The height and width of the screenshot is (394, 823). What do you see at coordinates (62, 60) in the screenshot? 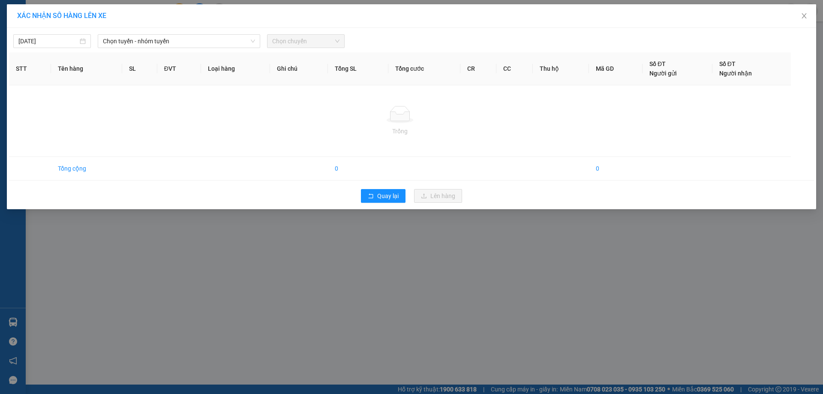
I see `b: GỬI : Bến xe Năm Căn` at bounding box center [62, 60].